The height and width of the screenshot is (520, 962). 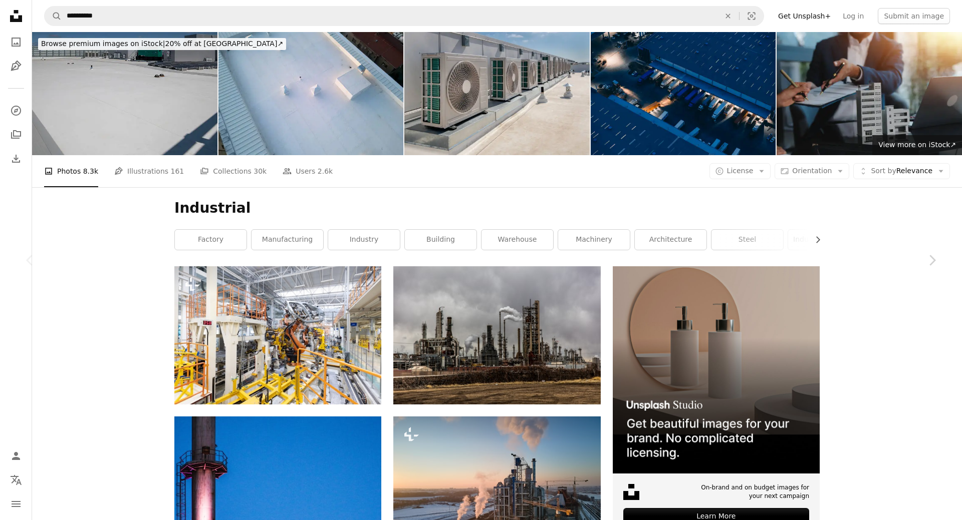 What do you see at coordinates (853, 16) in the screenshot?
I see `a: Log in` at bounding box center [853, 16].